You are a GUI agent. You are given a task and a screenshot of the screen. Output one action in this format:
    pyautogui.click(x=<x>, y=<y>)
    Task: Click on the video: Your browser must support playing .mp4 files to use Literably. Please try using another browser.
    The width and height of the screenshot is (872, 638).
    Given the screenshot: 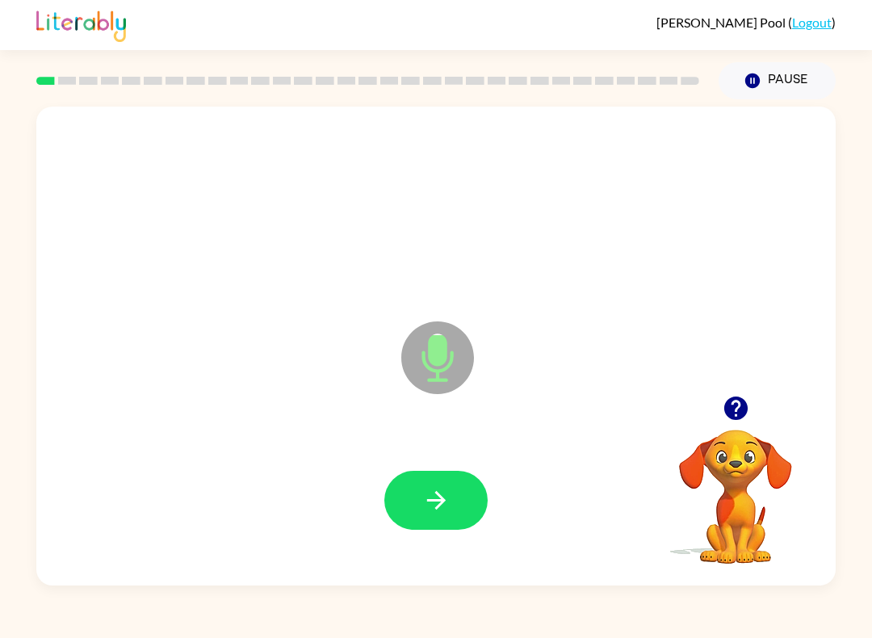 What is the action you would take?
    pyautogui.click(x=736, y=485)
    